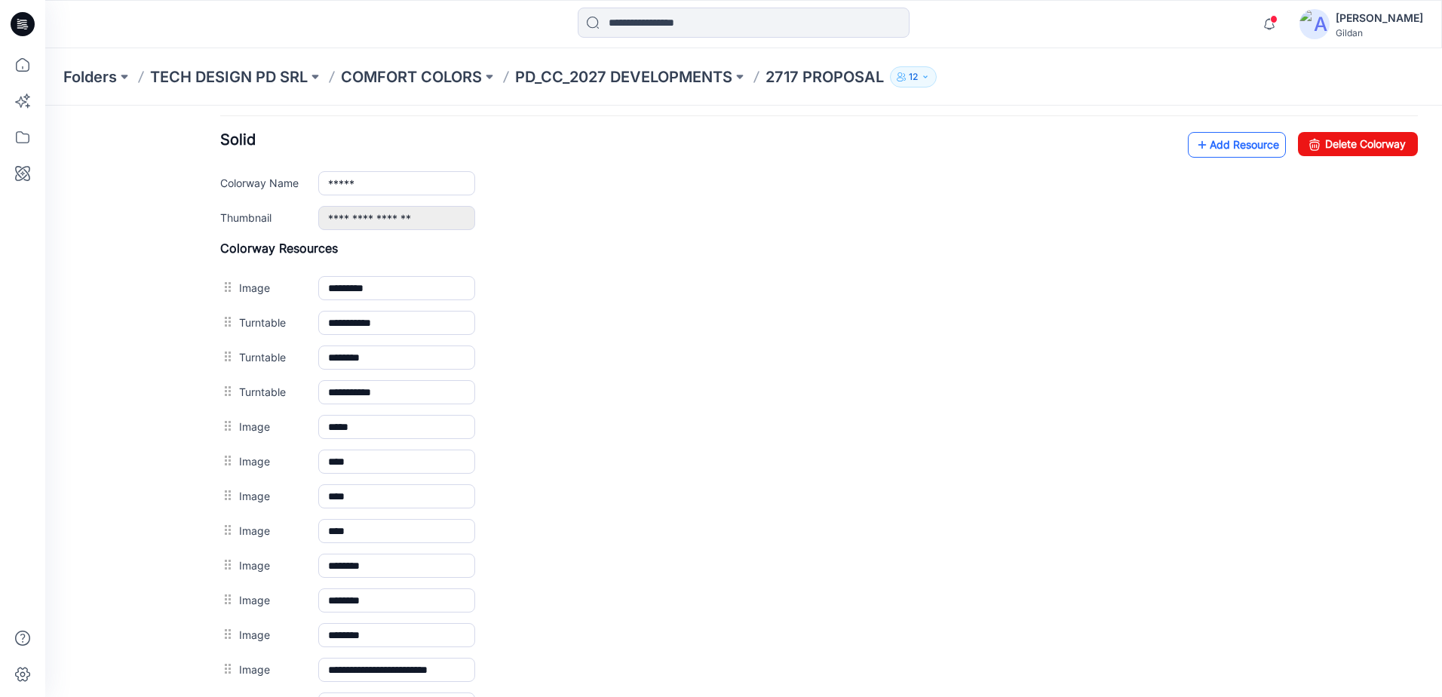 The height and width of the screenshot is (697, 1442). Describe the element at coordinates (1313, 38) in the screenshot. I see `a: Delete Colorway` at that location.